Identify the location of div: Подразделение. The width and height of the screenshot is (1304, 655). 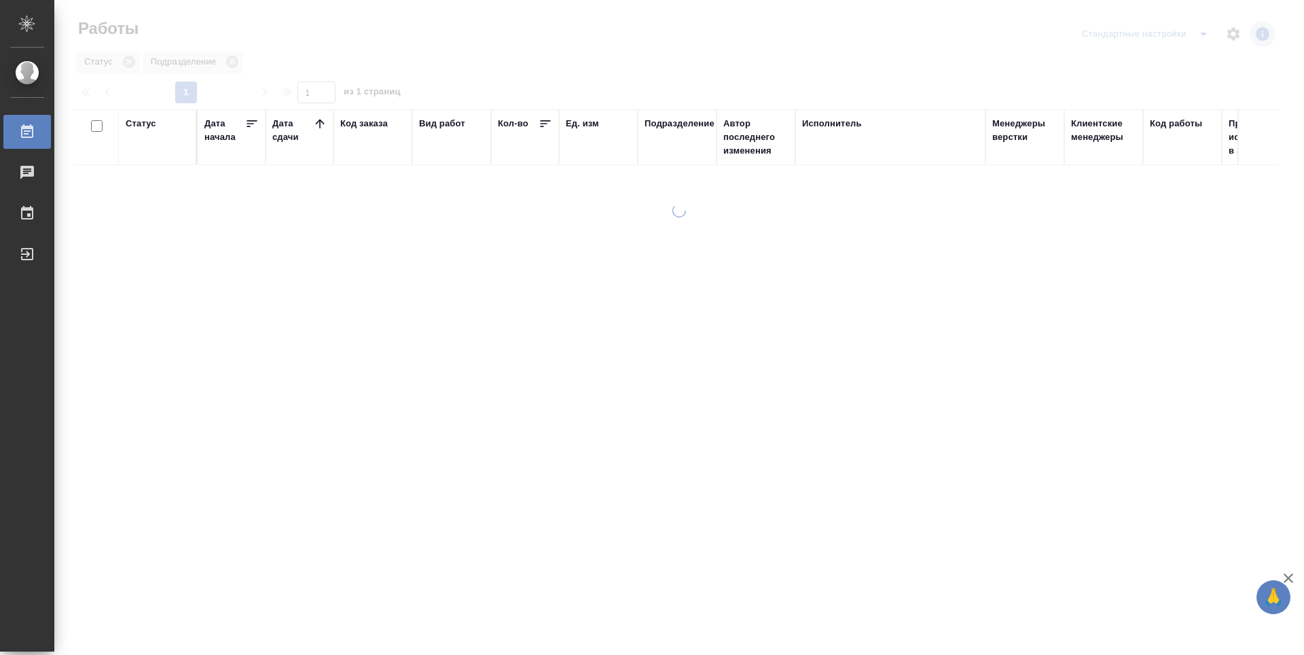
(679, 124).